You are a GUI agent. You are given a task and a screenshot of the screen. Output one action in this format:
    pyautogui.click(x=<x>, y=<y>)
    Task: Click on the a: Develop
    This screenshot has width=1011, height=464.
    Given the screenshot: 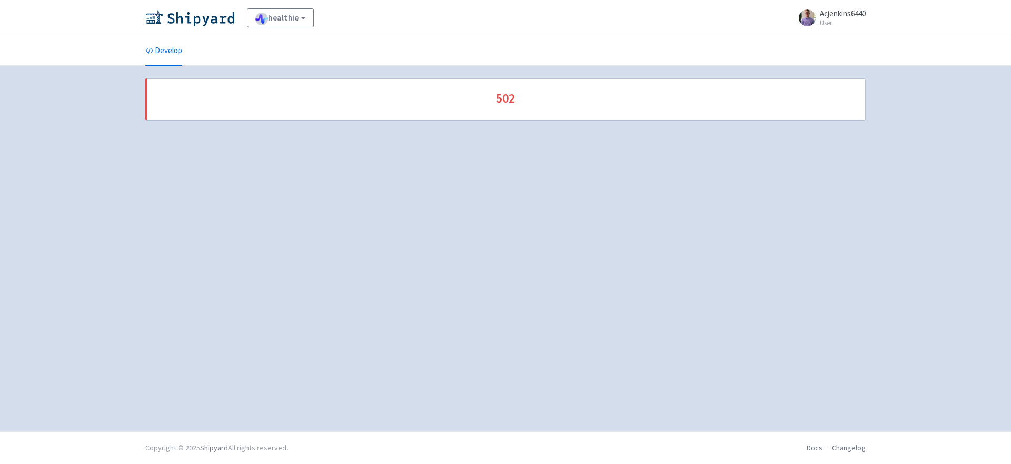 What is the action you would take?
    pyautogui.click(x=164, y=51)
    